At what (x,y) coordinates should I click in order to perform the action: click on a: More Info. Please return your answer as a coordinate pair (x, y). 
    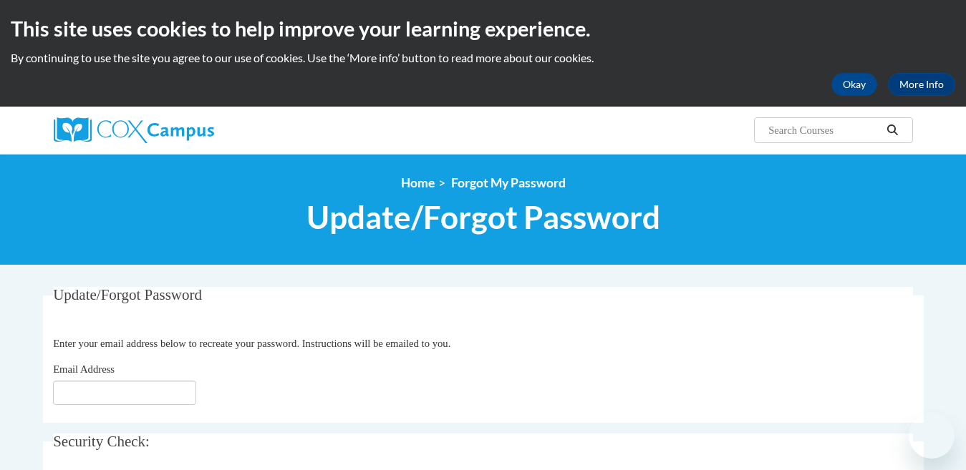
    Looking at the image, I should click on (921, 84).